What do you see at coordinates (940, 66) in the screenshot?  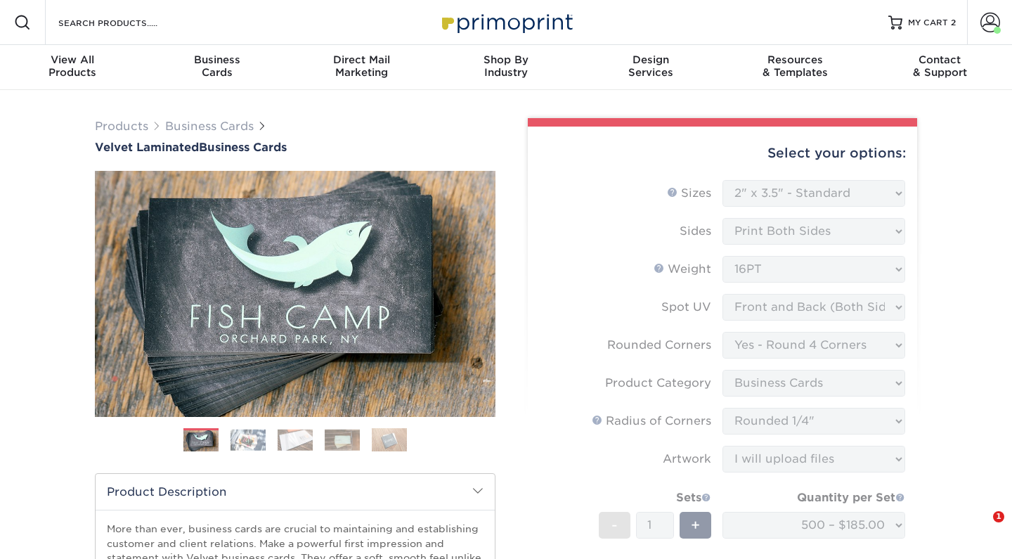 I see `div: & Support` at bounding box center [940, 66].